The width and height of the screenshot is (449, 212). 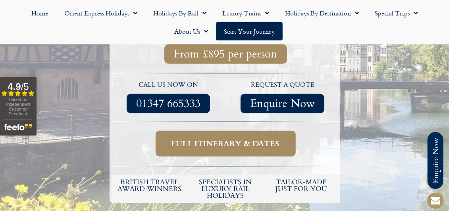 I want to click on span: 01347 665333, so click(x=168, y=104).